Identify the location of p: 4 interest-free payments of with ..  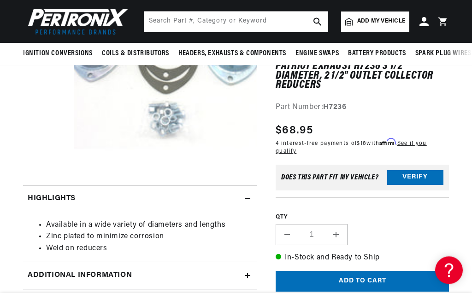
(362, 147).